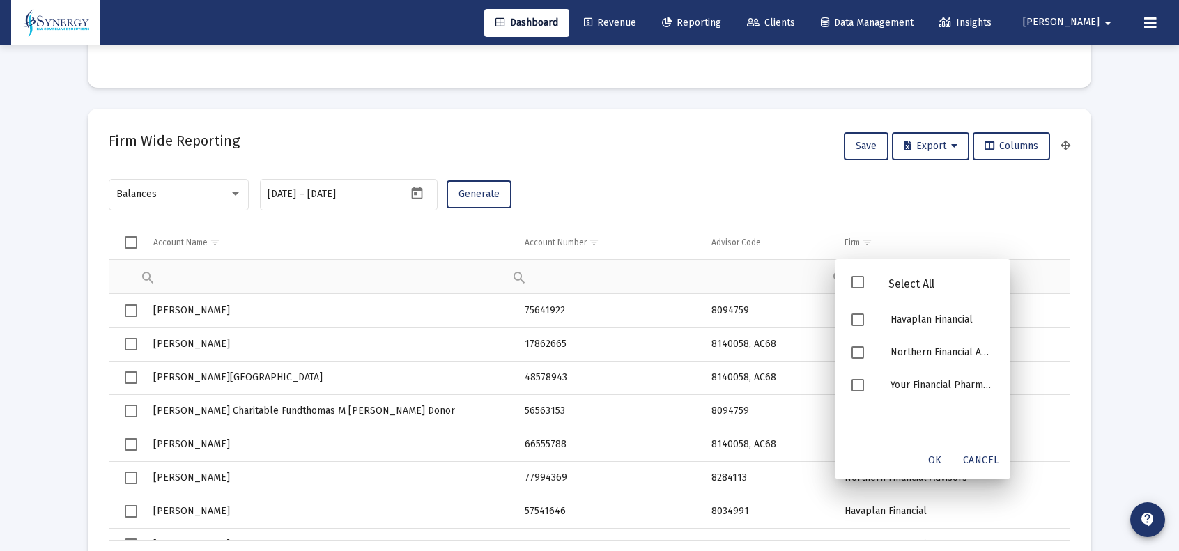 Image resolution: width=1179 pixels, height=551 pixels. I want to click on td: 66555788, so click(608, 445).